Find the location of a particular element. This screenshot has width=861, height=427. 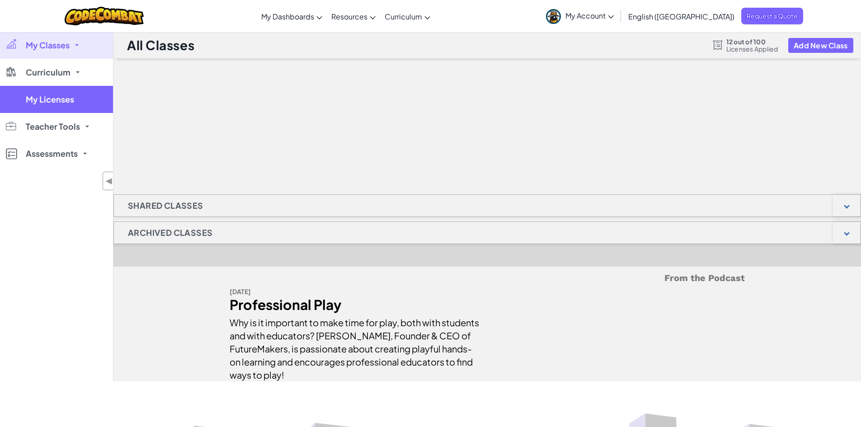

span: Teacher Tools is located at coordinates (53, 127).